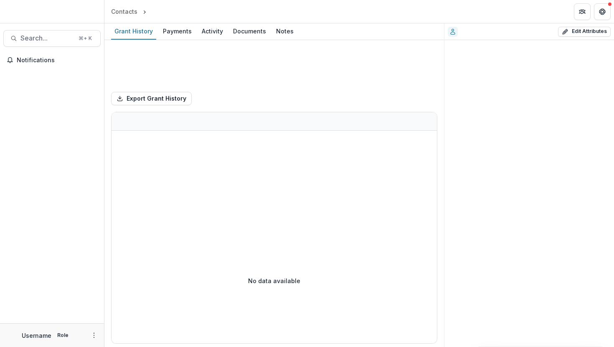 The image size is (614, 347). I want to click on div: Contacts, so click(124, 11).